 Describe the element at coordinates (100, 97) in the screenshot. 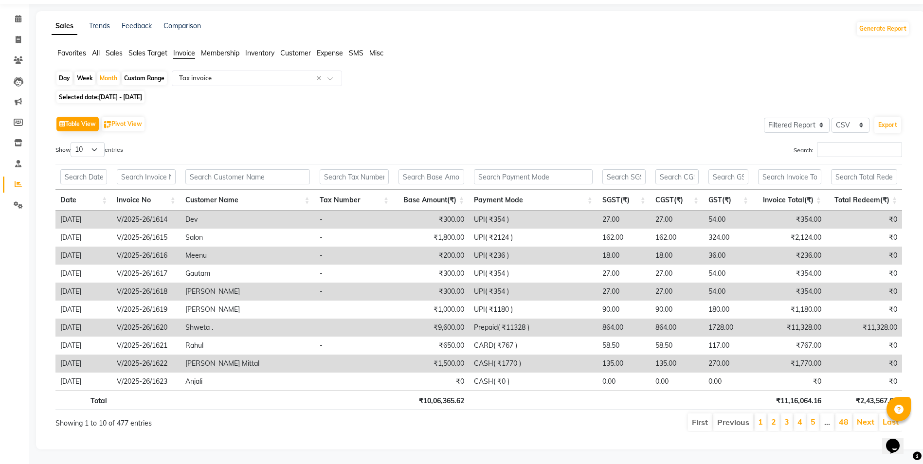

I see `span: Selected date:` at that location.